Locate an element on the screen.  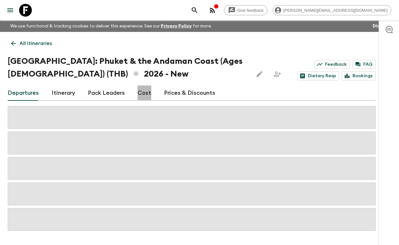
p: All itineraries is located at coordinates (36, 43).